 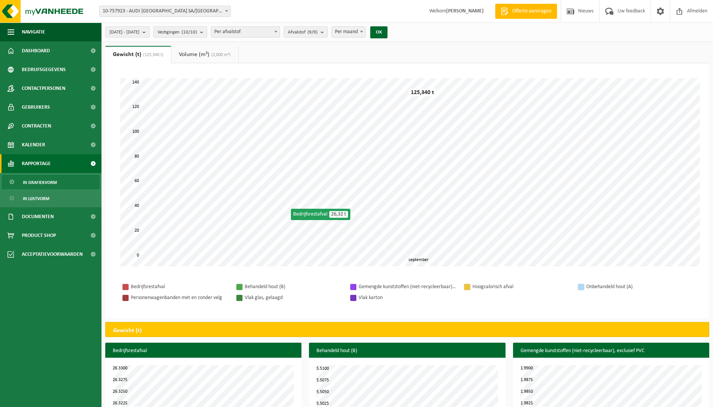 I want to click on div: Personenwagenbanden met en zonder velg, so click(x=180, y=297).